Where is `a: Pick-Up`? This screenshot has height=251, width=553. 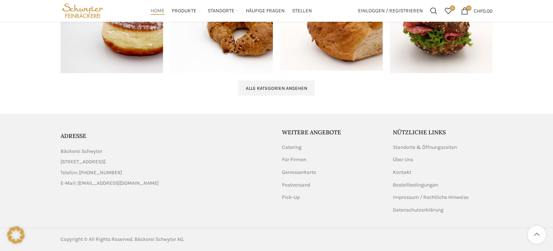
a: Pick-Up is located at coordinates (291, 198).